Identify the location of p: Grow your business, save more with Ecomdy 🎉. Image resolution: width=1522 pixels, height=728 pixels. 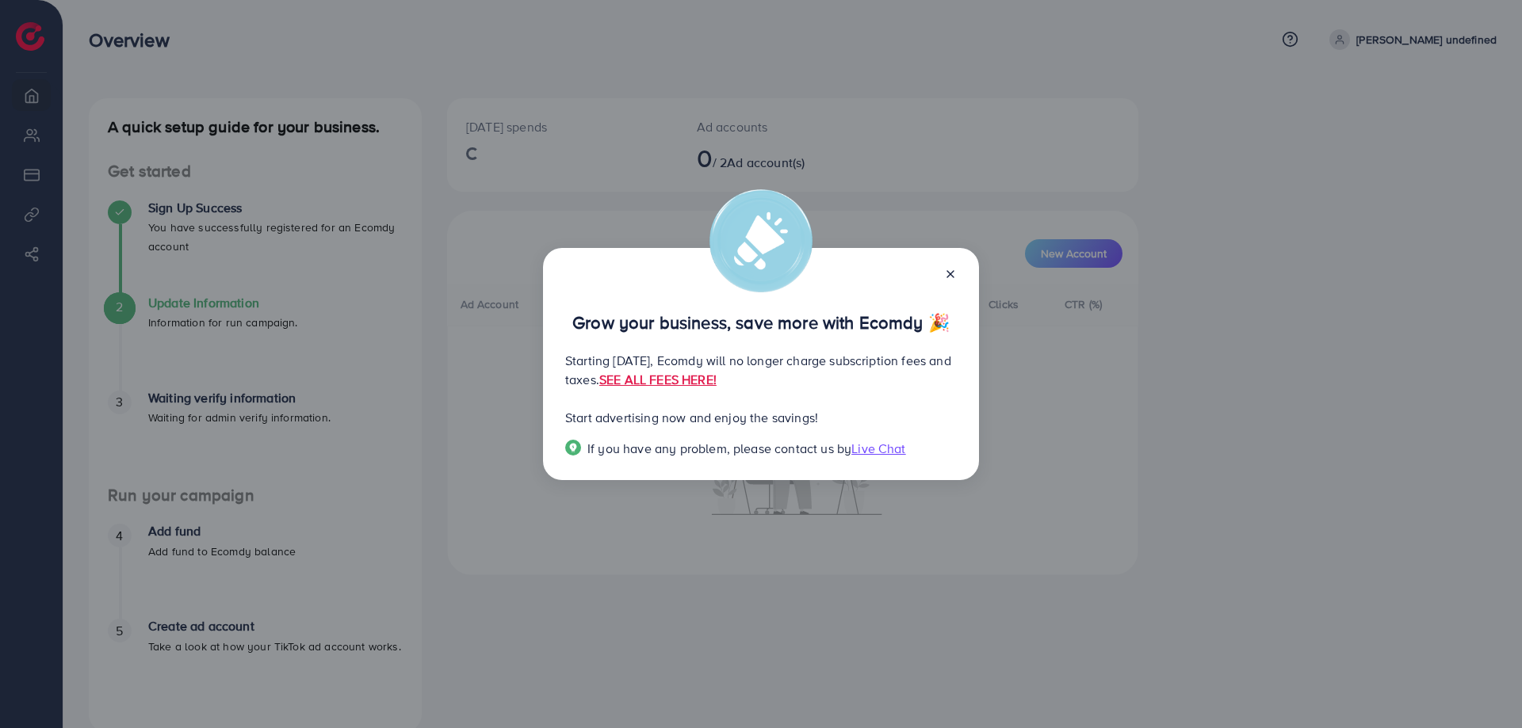
(761, 323).